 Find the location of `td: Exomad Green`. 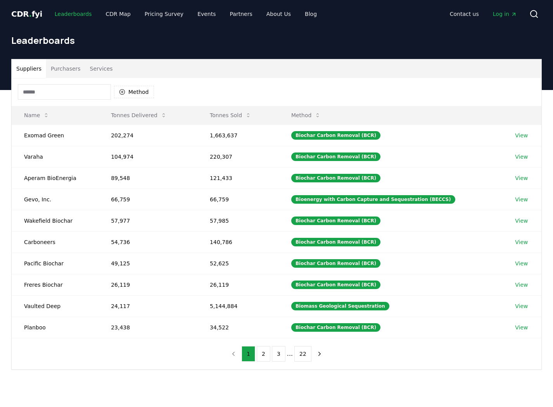

td: Exomad Green is located at coordinates (55, 135).